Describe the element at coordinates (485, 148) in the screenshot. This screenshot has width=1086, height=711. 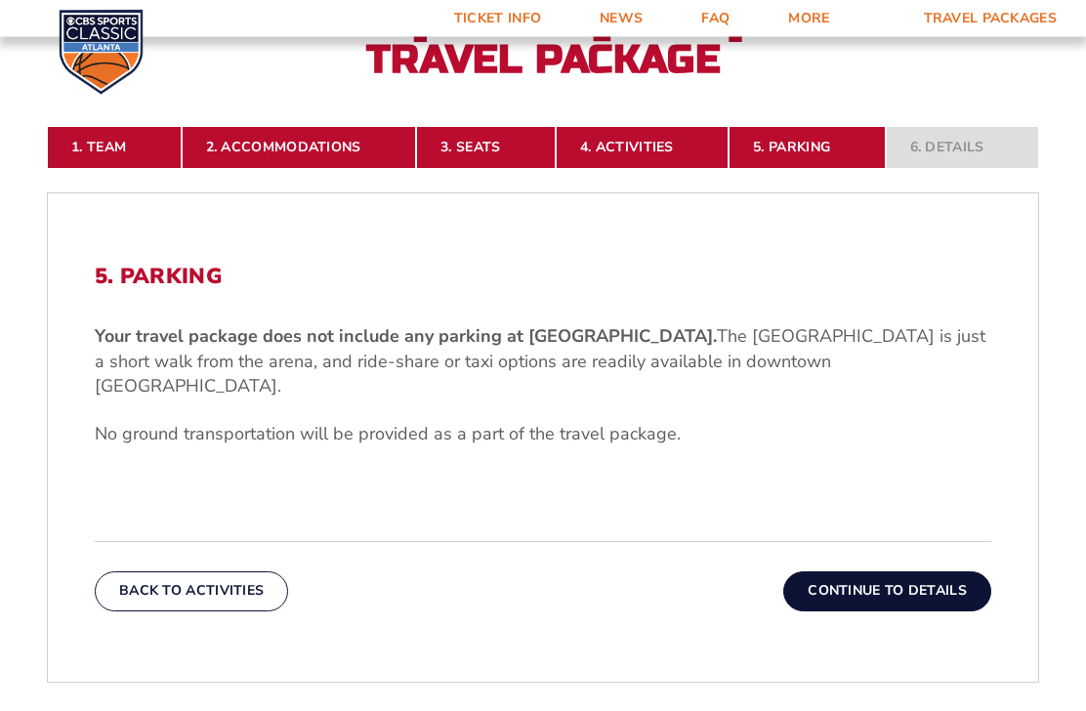
I see `a: 3. Seats` at that location.